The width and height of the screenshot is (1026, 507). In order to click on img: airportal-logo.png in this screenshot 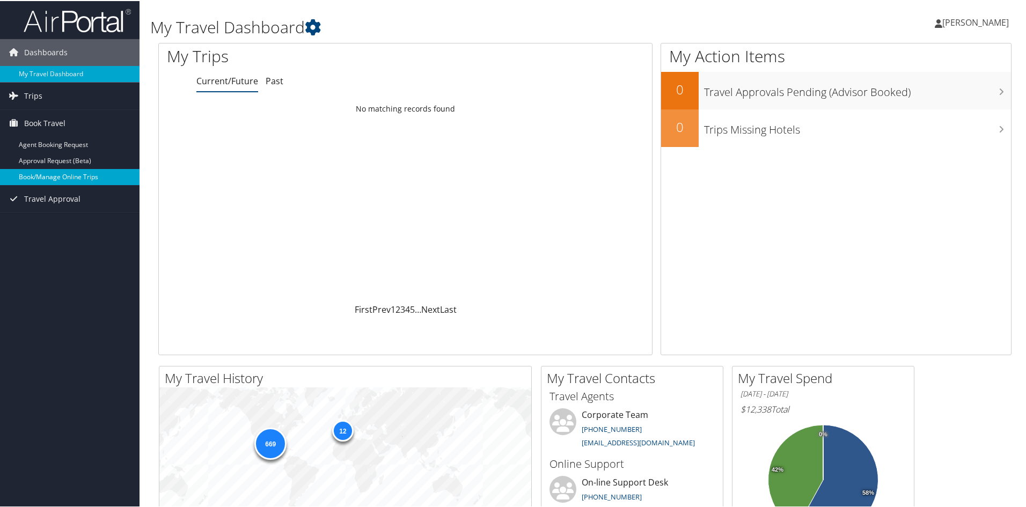, I will do `click(77, 19)`.